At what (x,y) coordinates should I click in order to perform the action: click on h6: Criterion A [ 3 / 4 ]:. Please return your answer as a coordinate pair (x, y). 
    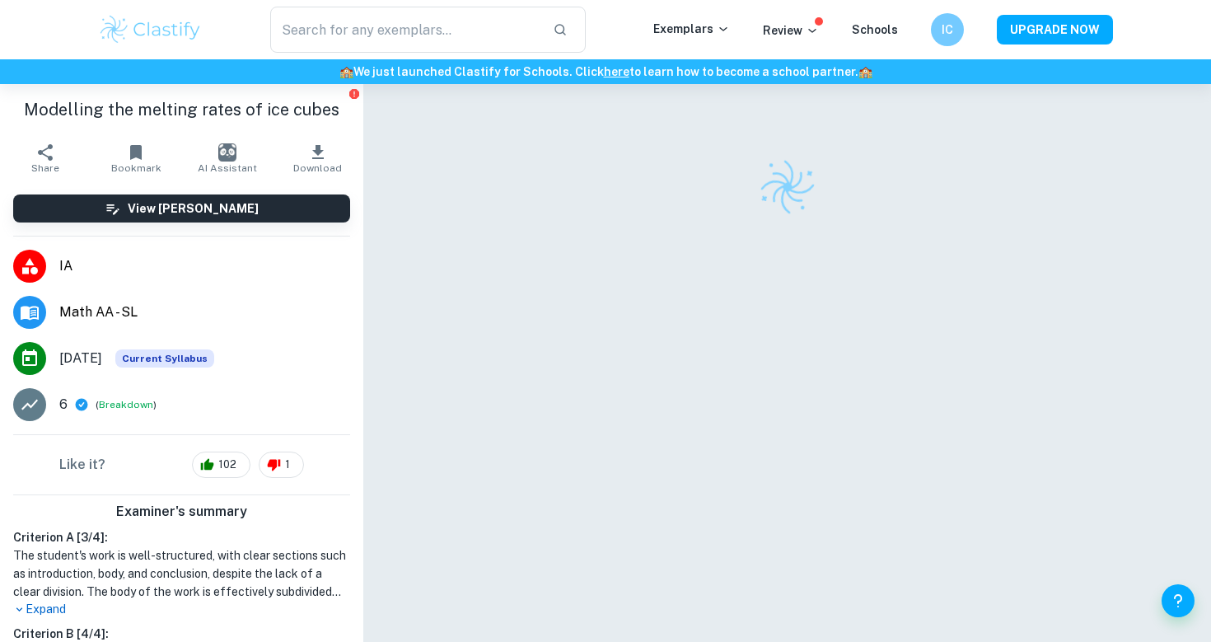
    Looking at the image, I should click on (181, 537).